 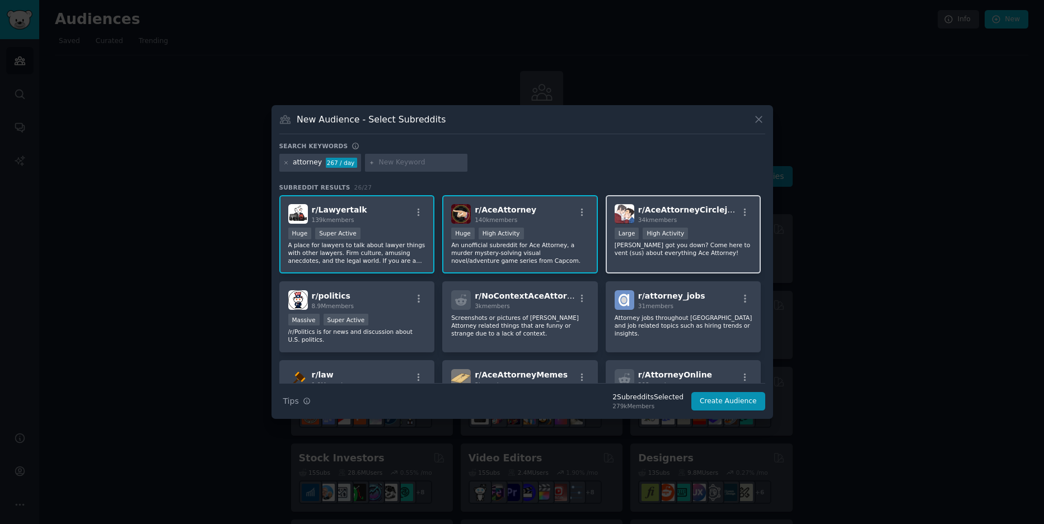 What do you see at coordinates (298, 214) in the screenshot?
I see `img: Lawyertalk` at bounding box center [298, 214].